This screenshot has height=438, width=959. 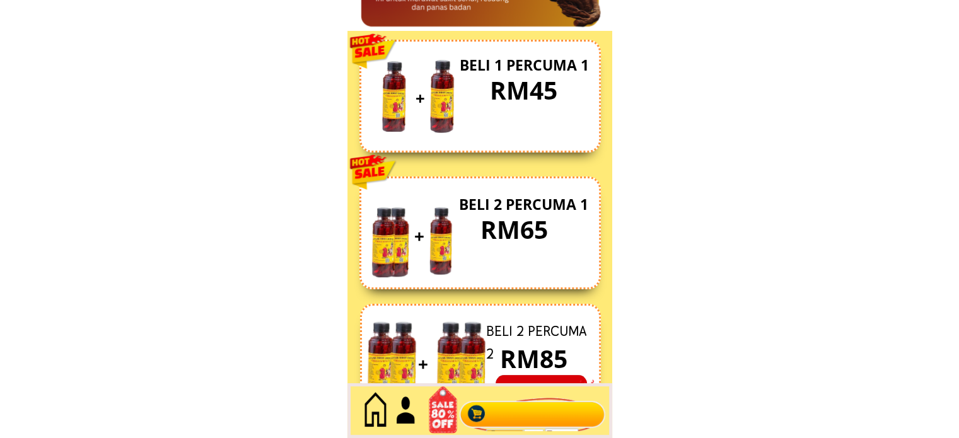 I want to click on h3: BELI 1 PERCUMA 1, so click(x=528, y=65).